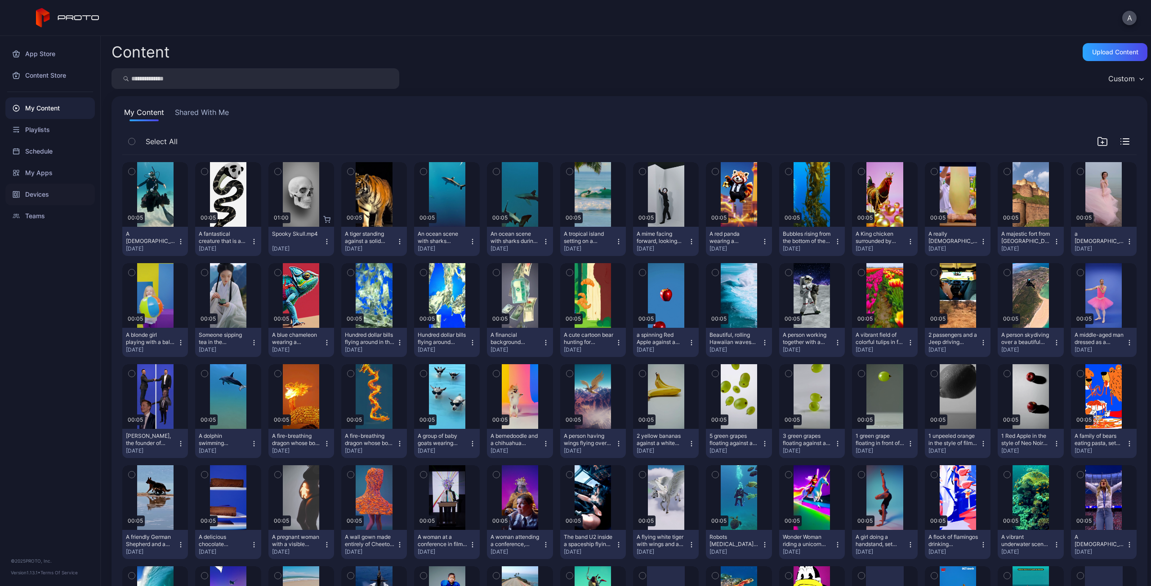 The height and width of the screenshot is (586, 1151). What do you see at coordinates (1121, 79) in the screenshot?
I see `div: Custom` at bounding box center [1121, 79].